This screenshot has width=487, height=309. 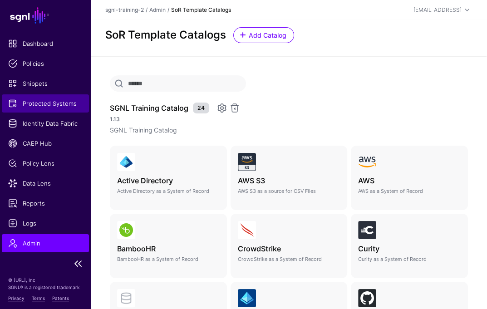 What do you see at coordinates (201, 10) in the screenshot?
I see `strong: SoR Template Catalogs` at bounding box center [201, 10].